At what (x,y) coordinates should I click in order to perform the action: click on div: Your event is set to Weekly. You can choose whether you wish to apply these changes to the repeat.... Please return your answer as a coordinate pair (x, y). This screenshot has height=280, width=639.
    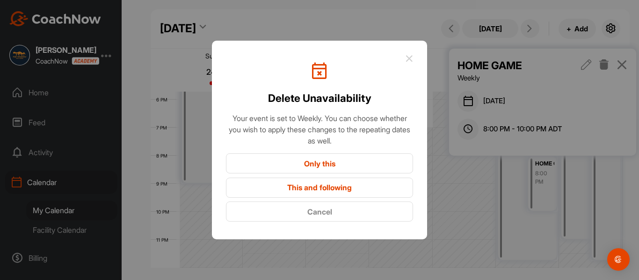
    Looking at the image, I should click on (320, 130).